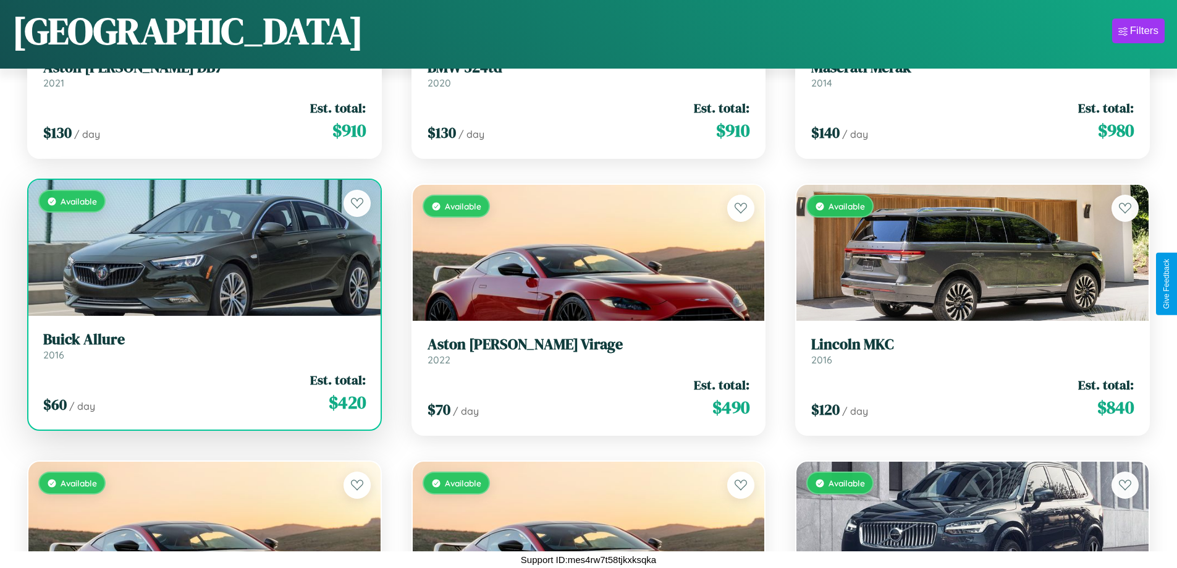 This screenshot has height=568, width=1177. I want to click on span: $ 70, so click(439, 409).